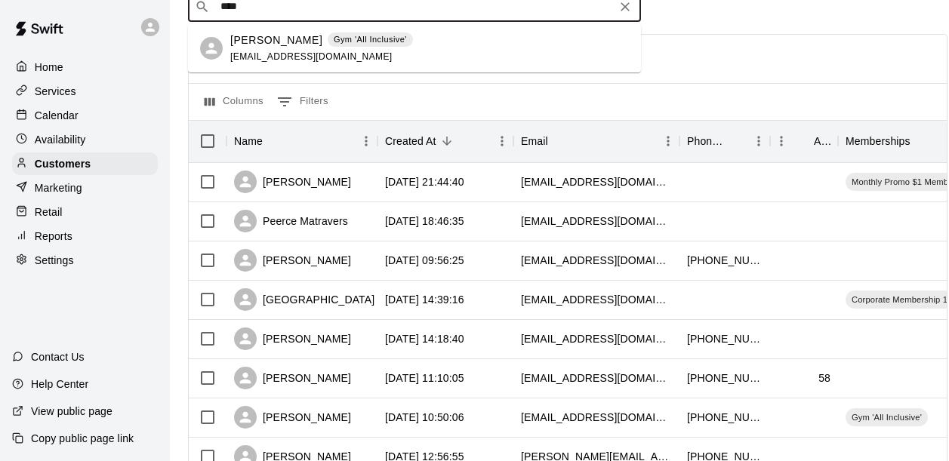 This screenshot has height=461, width=949. Describe the element at coordinates (60, 384) in the screenshot. I see `p: Help Center` at that location.